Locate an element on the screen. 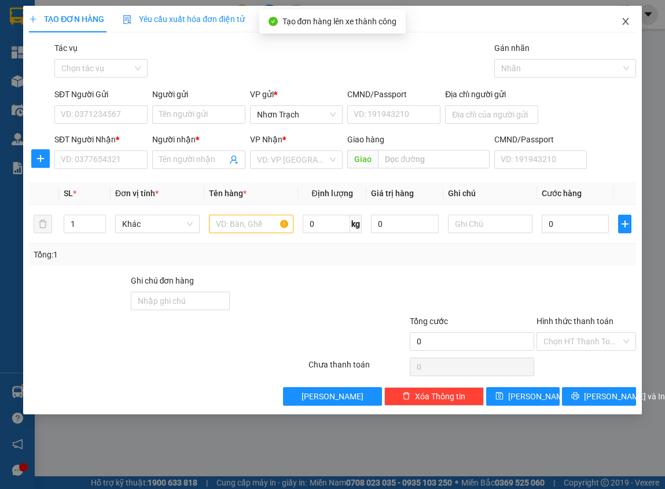  div: Người gửi is located at coordinates (198, 94).